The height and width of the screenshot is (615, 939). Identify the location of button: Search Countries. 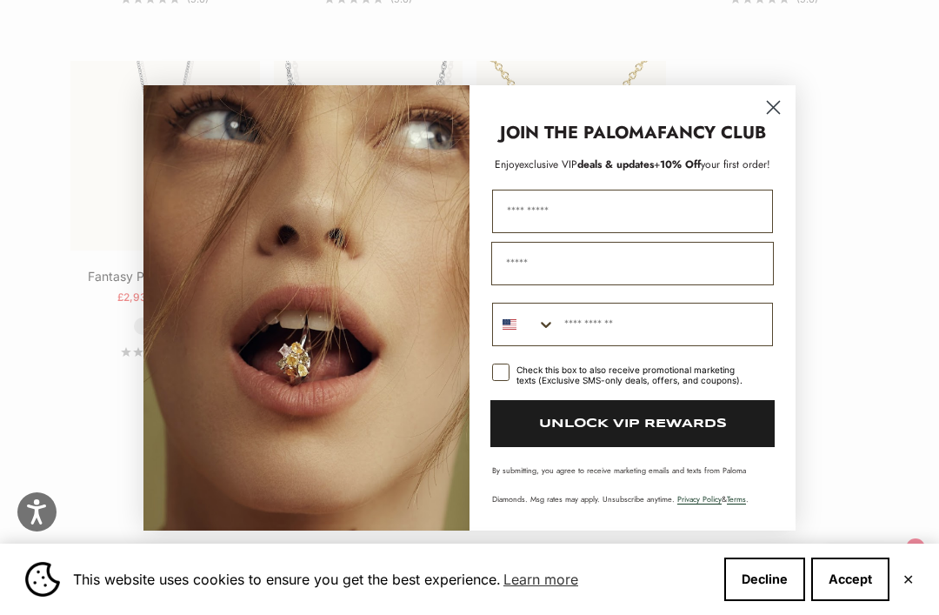
(524, 324).